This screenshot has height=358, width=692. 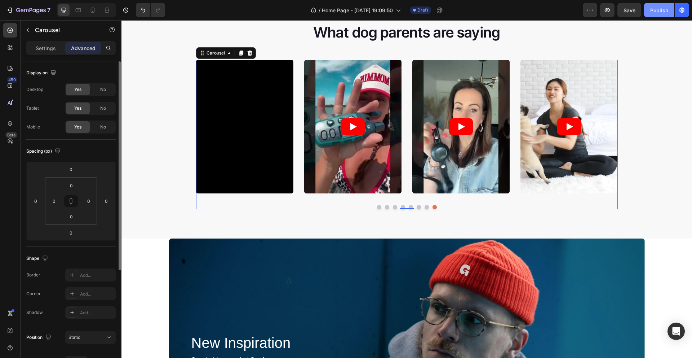 I want to click on p: cozy indulgences and comforts: embrace the warmth of winter beanies, so click(x=286, y=342).